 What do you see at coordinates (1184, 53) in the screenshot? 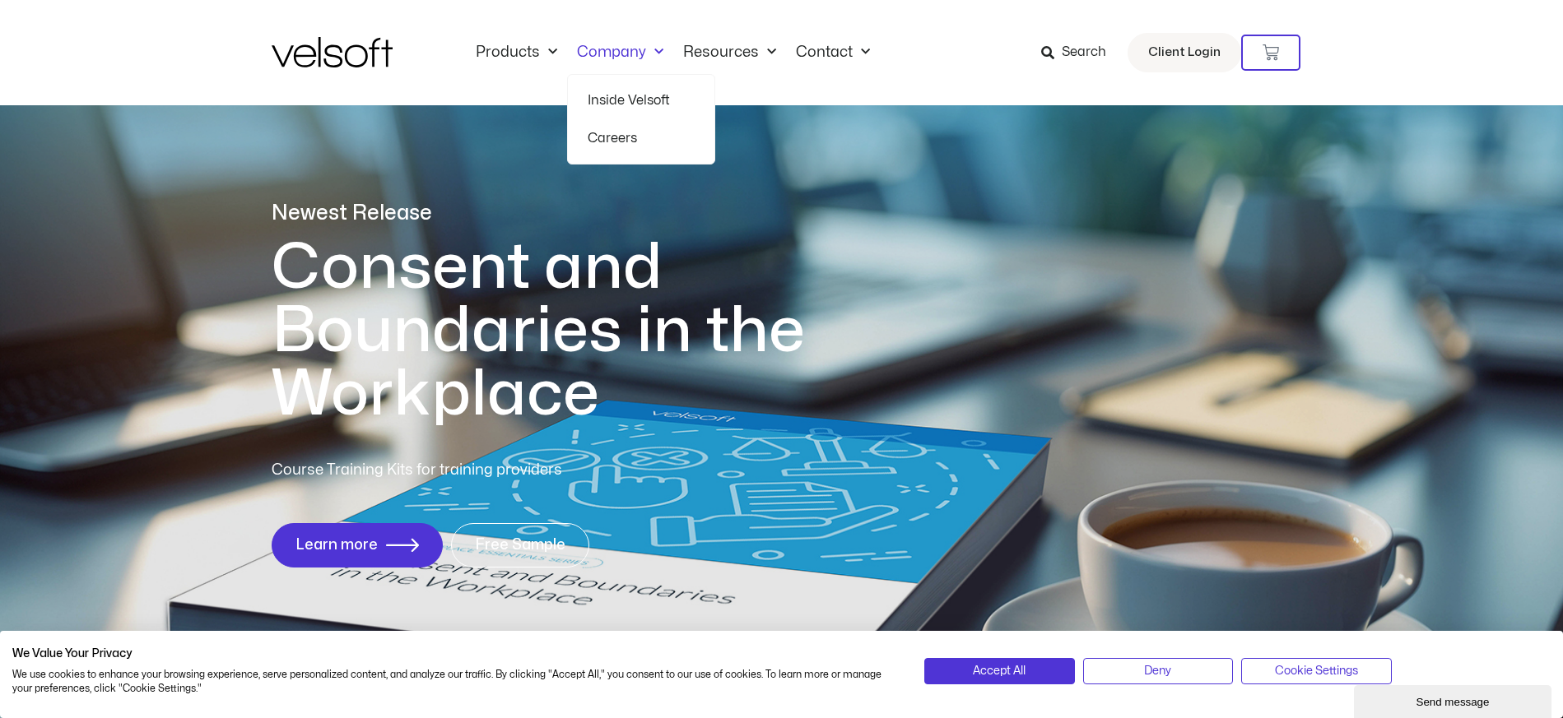
I see `span: Client Login` at bounding box center [1184, 53].